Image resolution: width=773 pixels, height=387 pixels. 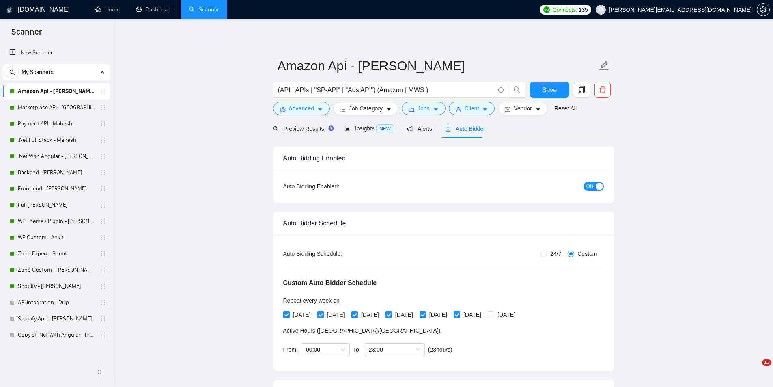 I want to click on span: copy, so click(x=582, y=90).